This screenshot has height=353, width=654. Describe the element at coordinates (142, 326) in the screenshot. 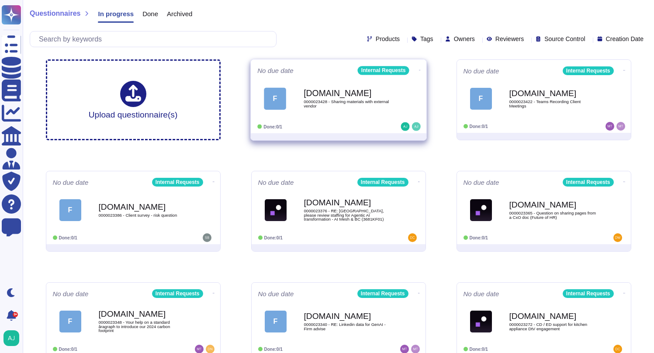

I see `span: 0000023348 - Your help on a standard âragraph to introduce our 2024 carbon footprint` at that location.